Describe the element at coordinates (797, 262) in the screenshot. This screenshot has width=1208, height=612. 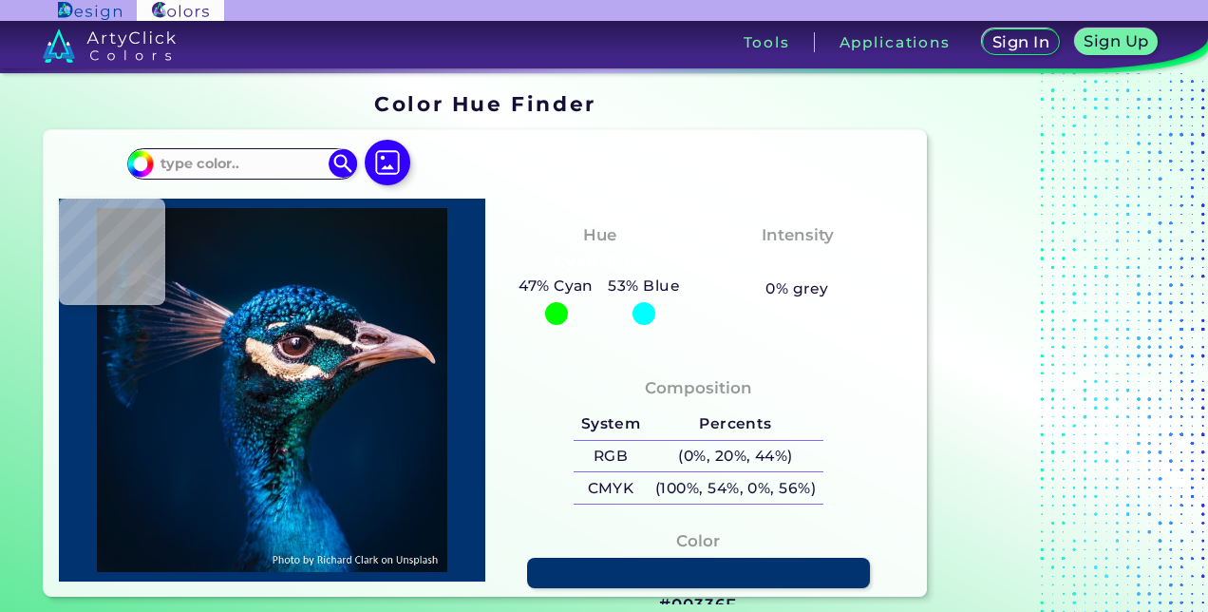
I see `h3: Vibrant` at that location.